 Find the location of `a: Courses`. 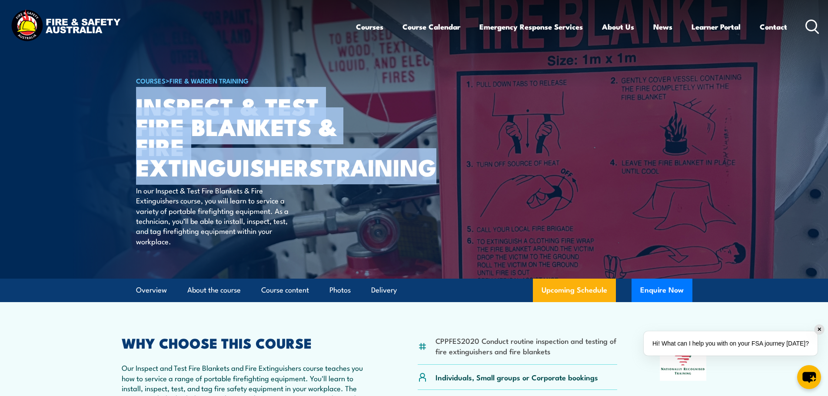

a: Courses is located at coordinates (369, 27).